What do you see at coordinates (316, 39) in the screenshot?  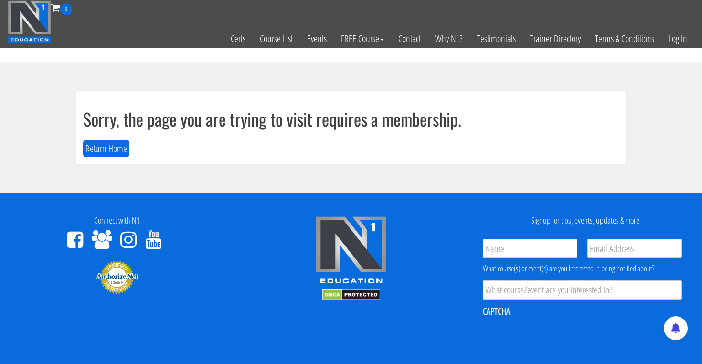 I see `a: Events` at bounding box center [316, 39].